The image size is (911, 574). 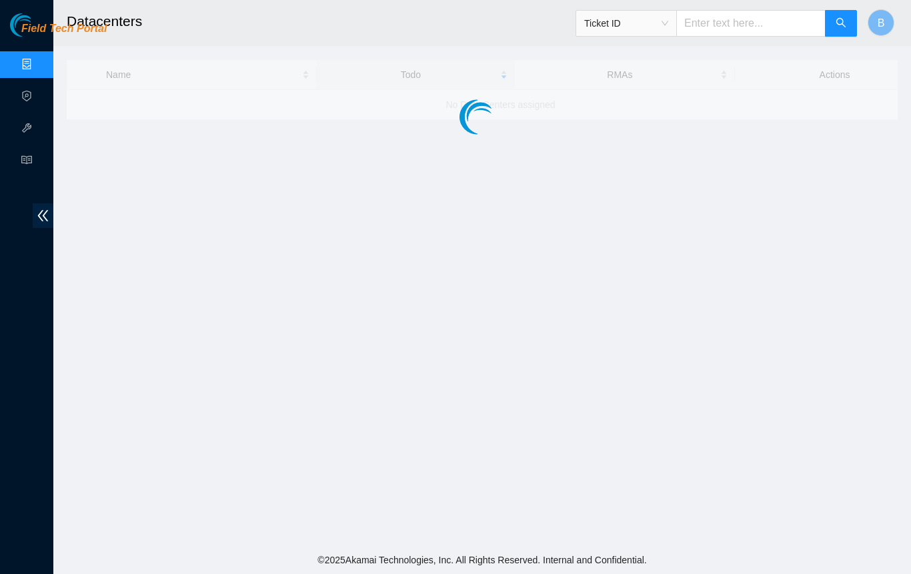 What do you see at coordinates (881, 23) in the screenshot?
I see `span: B` at bounding box center [881, 23].